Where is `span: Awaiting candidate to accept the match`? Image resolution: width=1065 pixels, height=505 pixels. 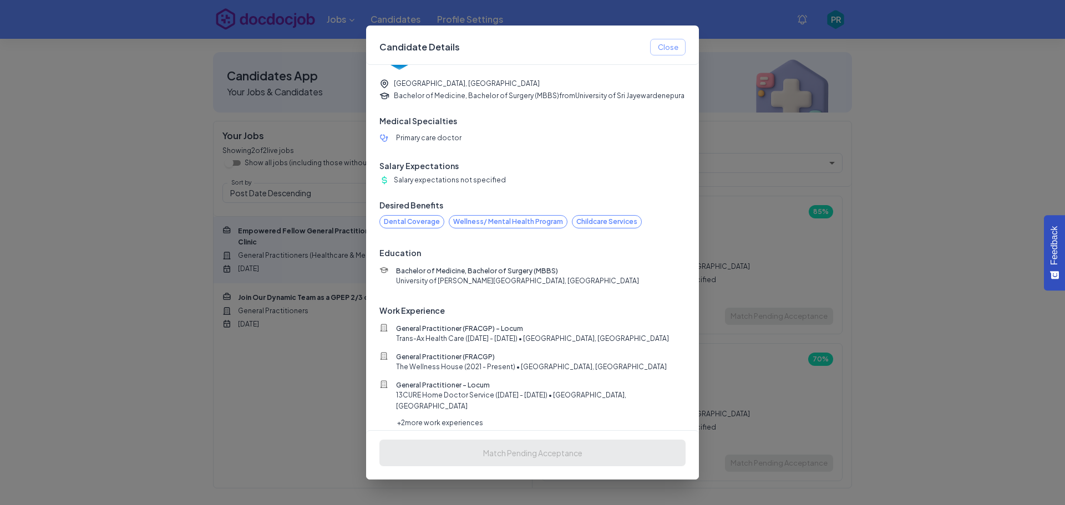
span: Awaiting candidate to accept the match is located at coordinates (533, 452).